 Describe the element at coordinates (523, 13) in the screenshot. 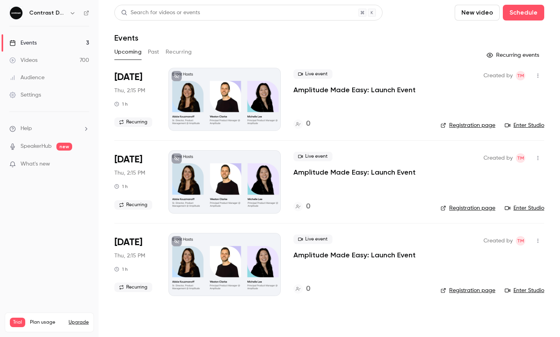

I see `button: Schedule` at that location.